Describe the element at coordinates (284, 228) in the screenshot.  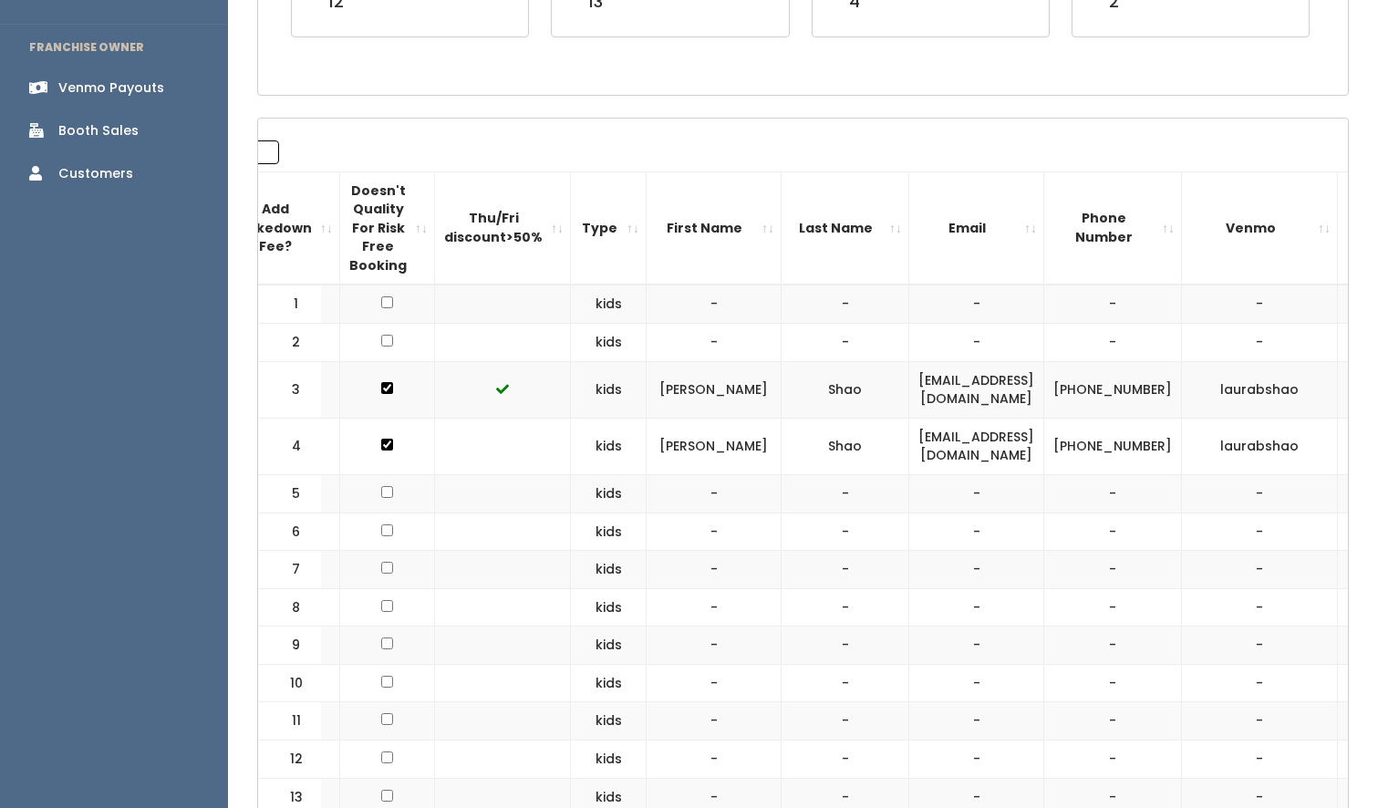
I see `th: Add Takedown Fee?: activate to sort column ascending` at that location.